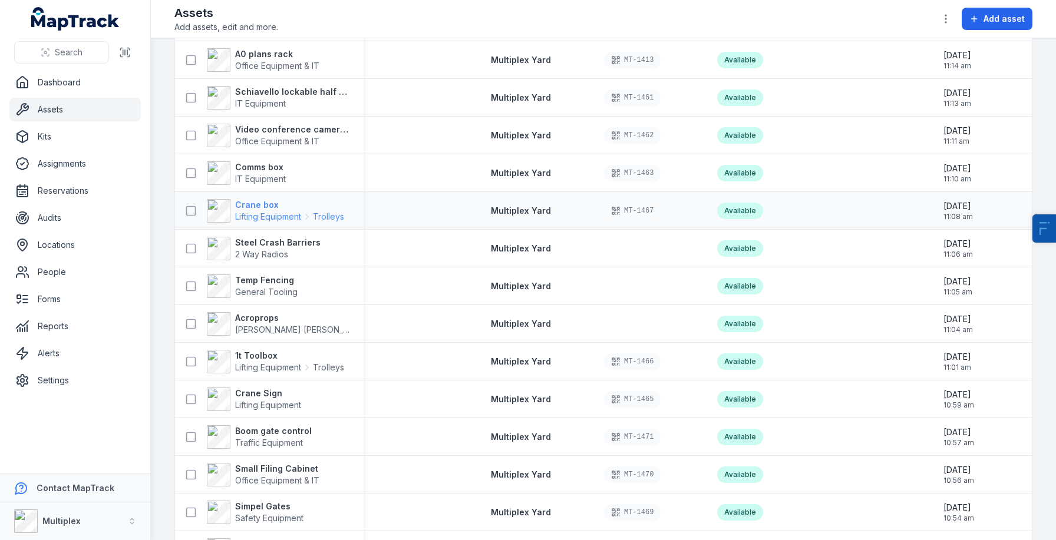  Describe the element at coordinates (957, 173) in the screenshot. I see `time: 01/09/2025, 11:10:03 am` at that location.